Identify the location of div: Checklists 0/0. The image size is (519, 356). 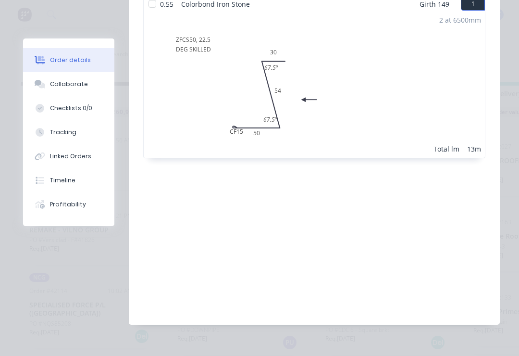
(71, 108).